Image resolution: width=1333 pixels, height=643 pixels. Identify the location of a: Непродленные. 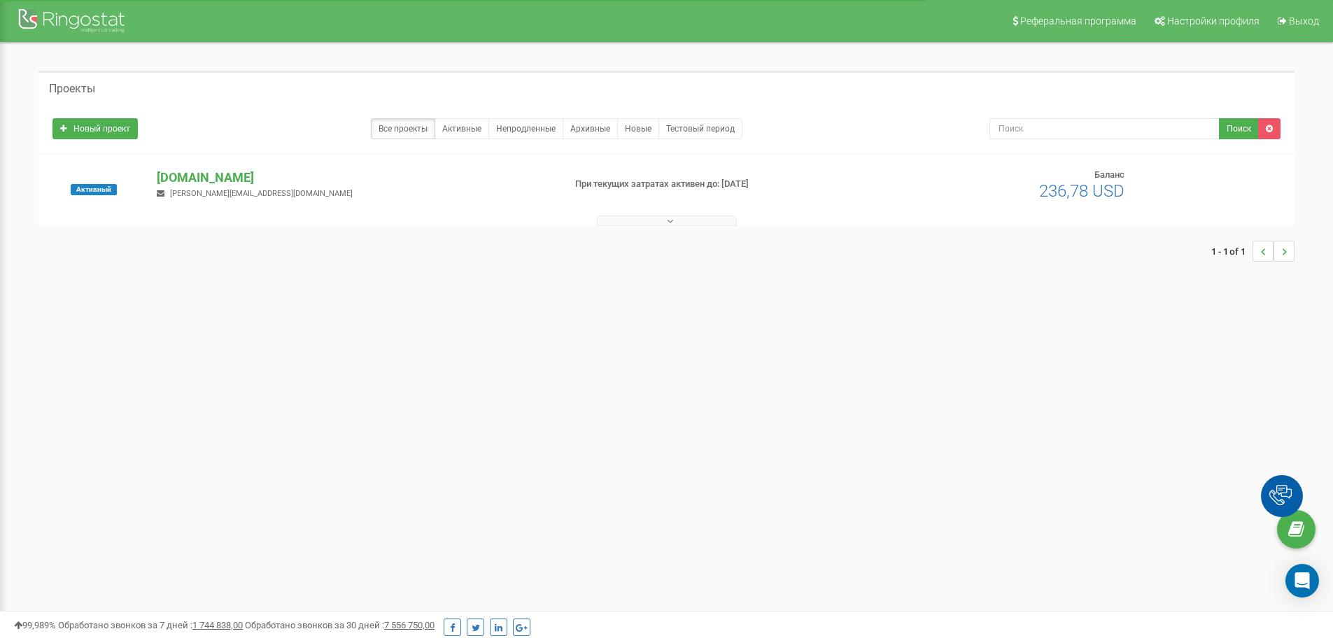
(525, 129).